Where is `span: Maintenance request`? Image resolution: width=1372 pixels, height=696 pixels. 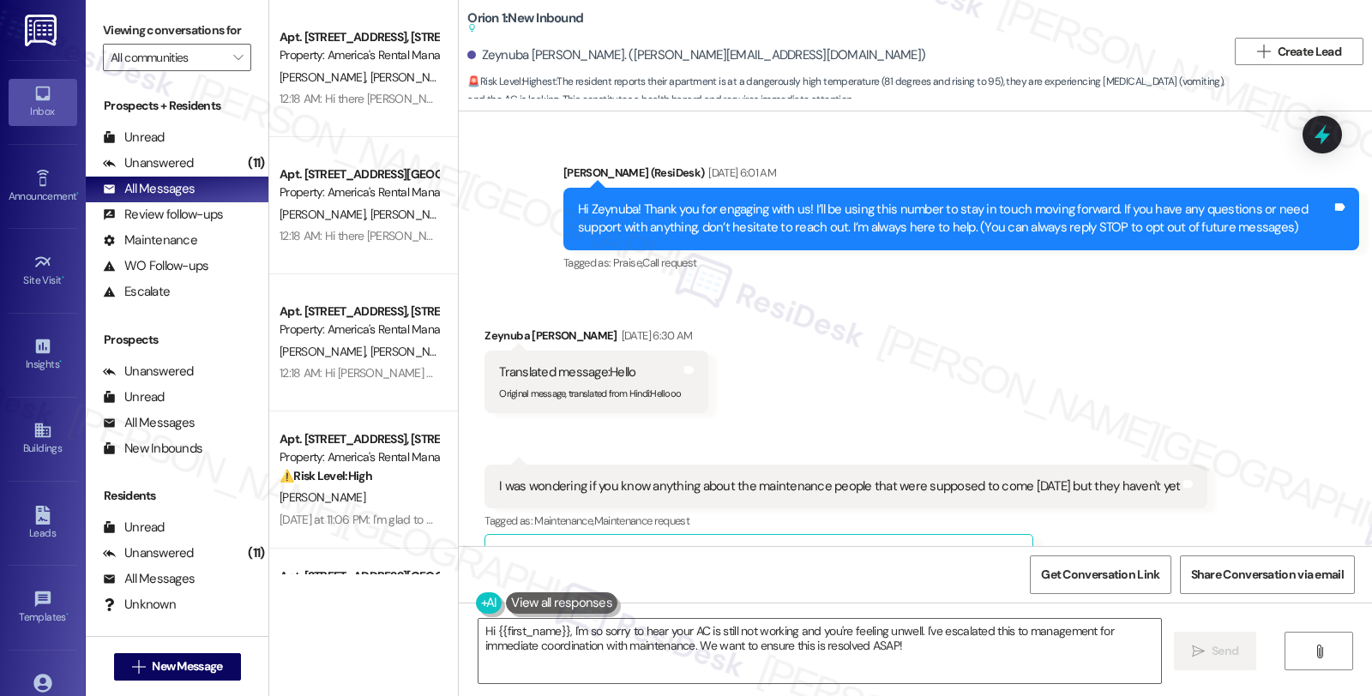 span: Maintenance request is located at coordinates (642, 520).